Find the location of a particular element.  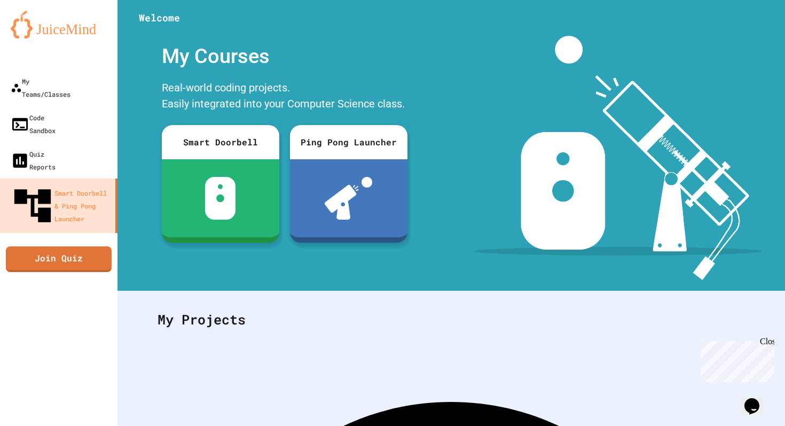

div: Ping Pong Launcher is located at coordinates (349, 142).